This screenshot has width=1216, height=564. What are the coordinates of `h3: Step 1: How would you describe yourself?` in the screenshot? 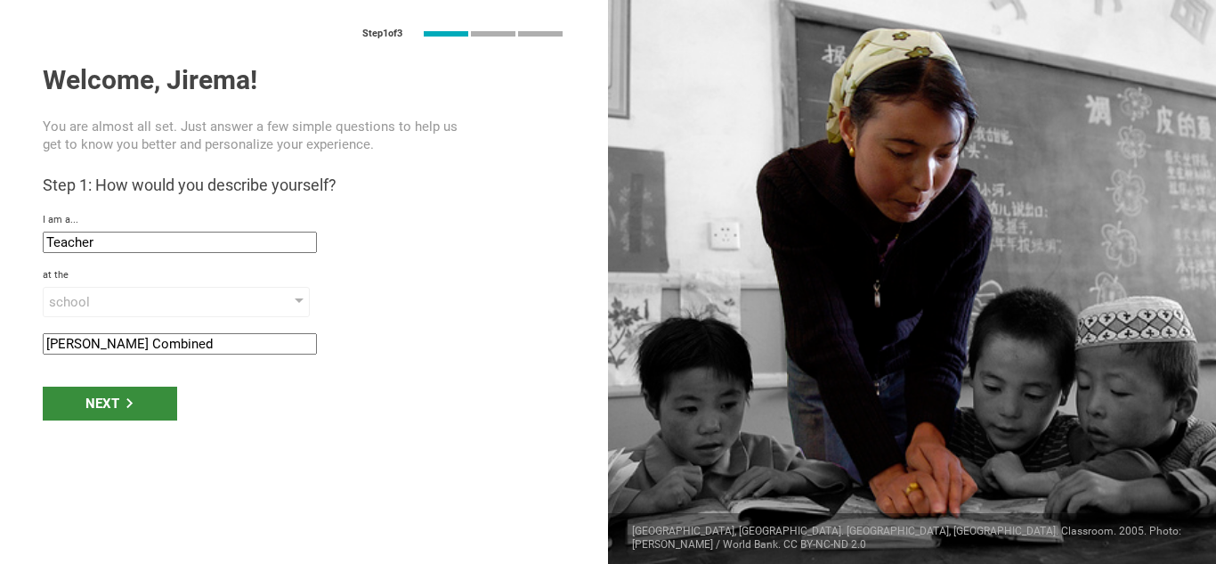 It's located at (304, 185).